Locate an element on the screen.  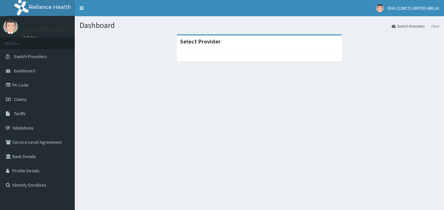
li: Here is located at coordinates (432, 26).